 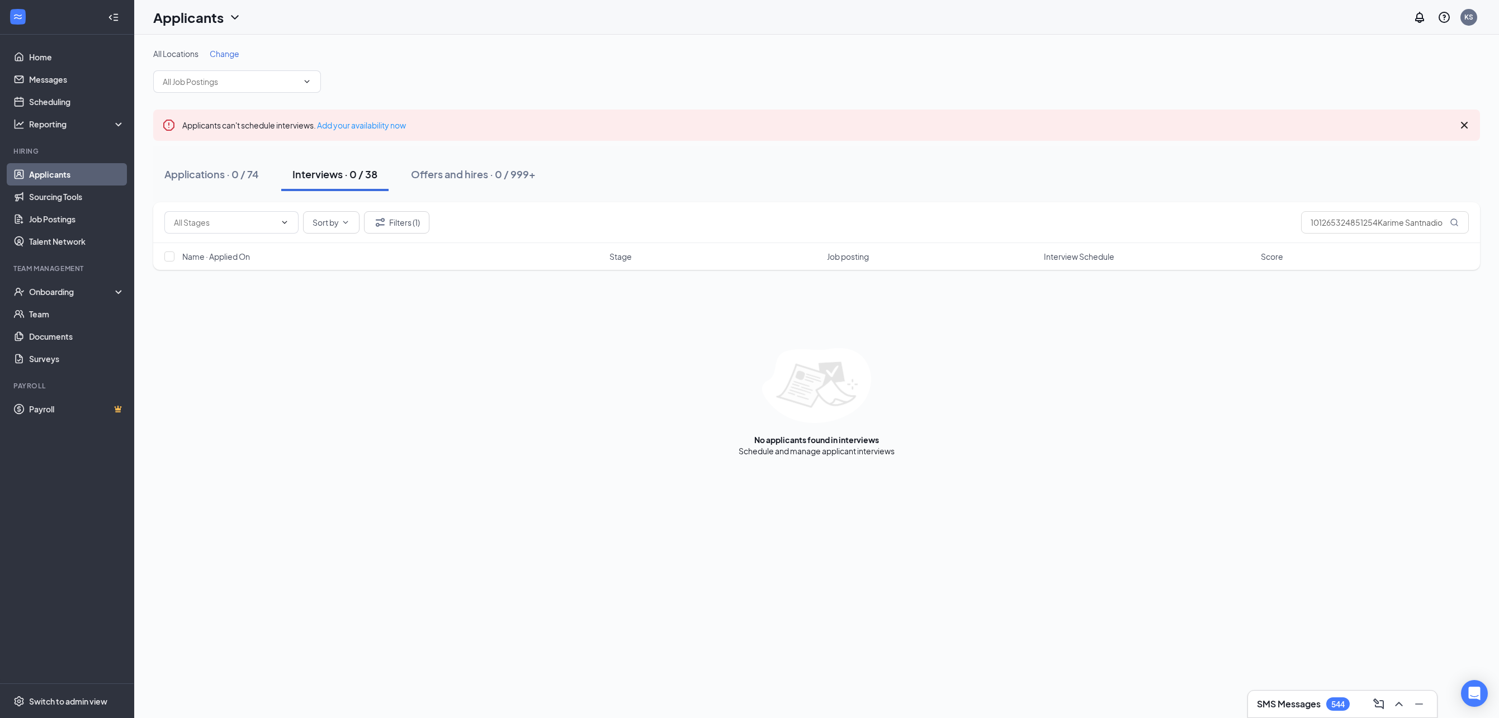 I want to click on button: ChevronUp, so click(x=1399, y=704).